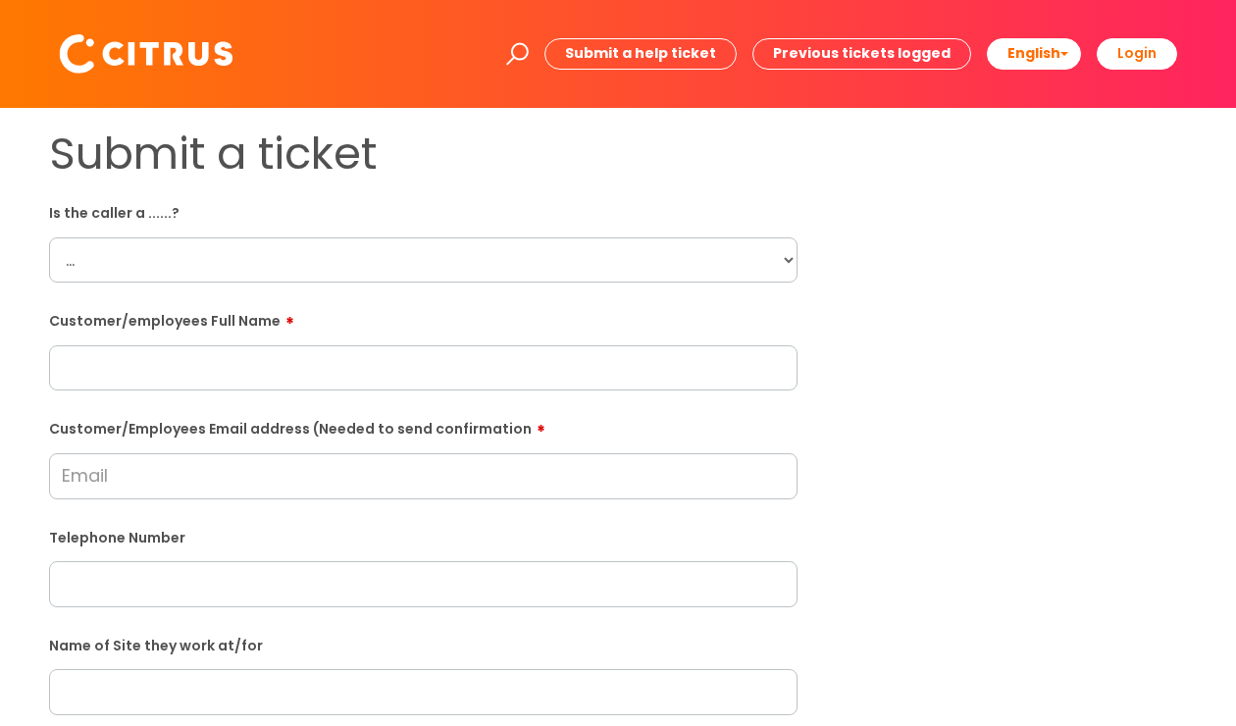 Image resolution: width=1236 pixels, height=726 pixels. Describe the element at coordinates (423, 318) in the screenshot. I see `label: Customer/employees Full Name` at that location.